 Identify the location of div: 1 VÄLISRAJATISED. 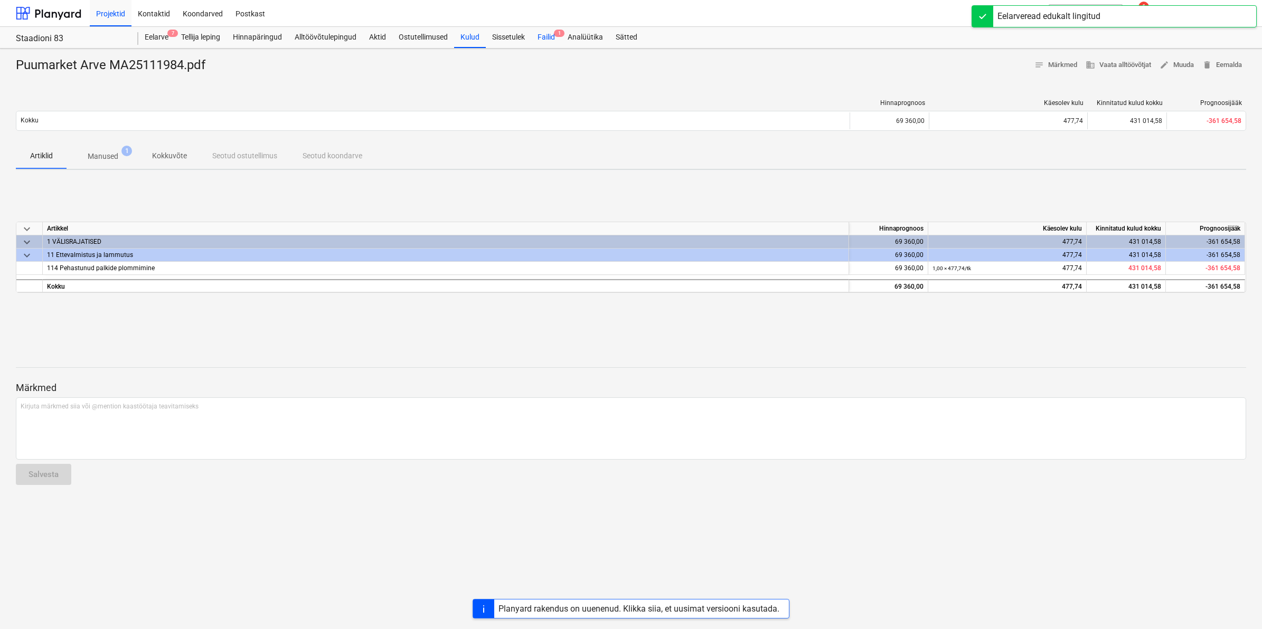
(446, 242).